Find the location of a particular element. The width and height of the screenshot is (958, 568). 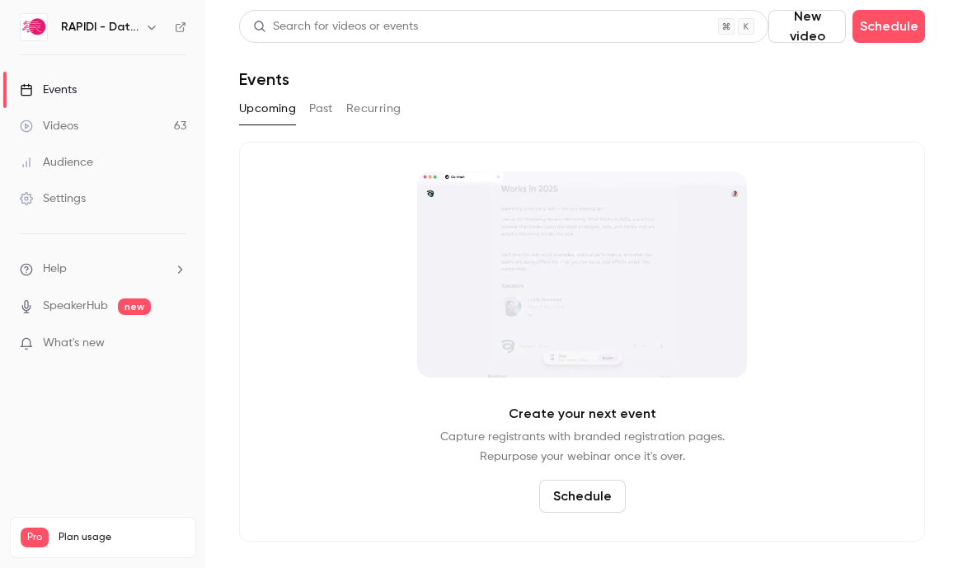

h1: Events is located at coordinates (264, 79).